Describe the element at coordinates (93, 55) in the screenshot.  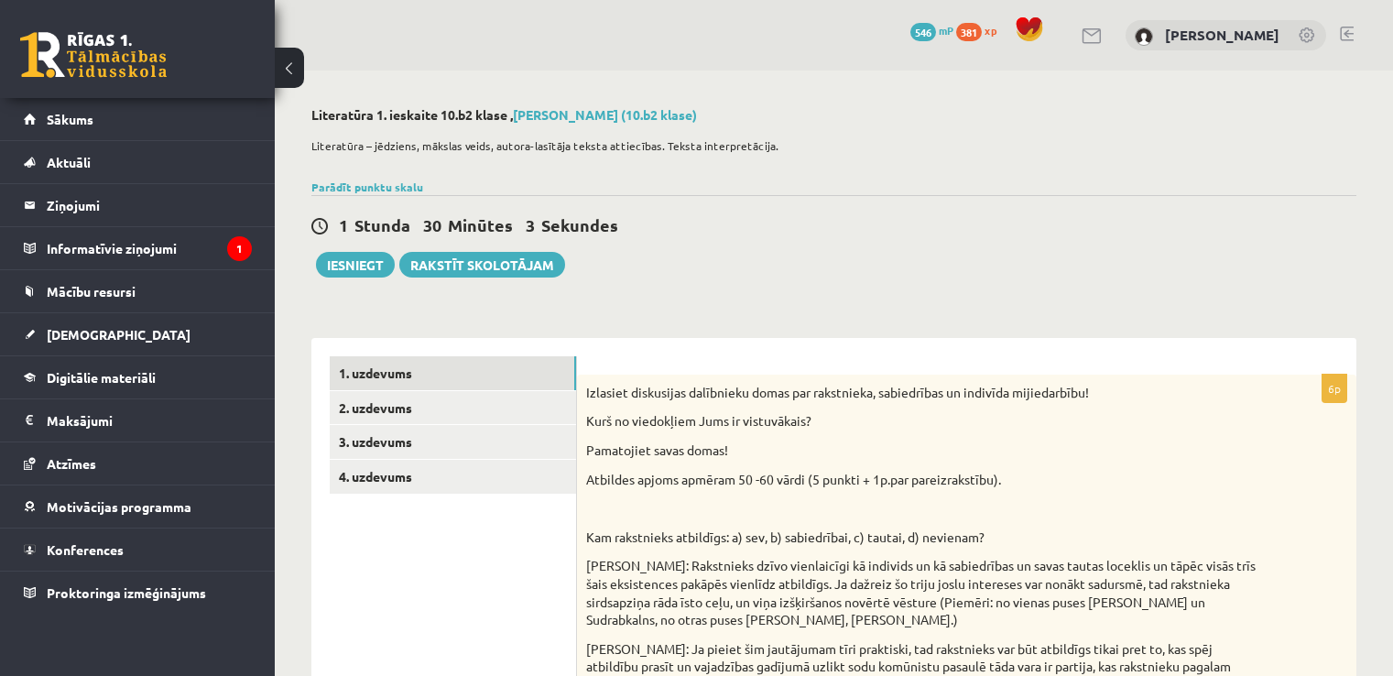
I see `a: Rīgas 1. Tālmācības vidusskola` at that location.